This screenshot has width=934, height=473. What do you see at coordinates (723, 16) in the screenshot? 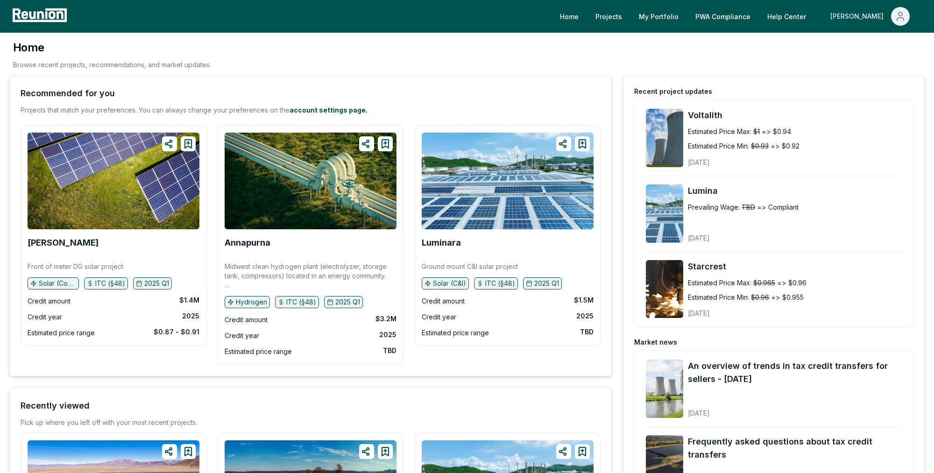
I see `a: PWA Compliance` at bounding box center [723, 16].